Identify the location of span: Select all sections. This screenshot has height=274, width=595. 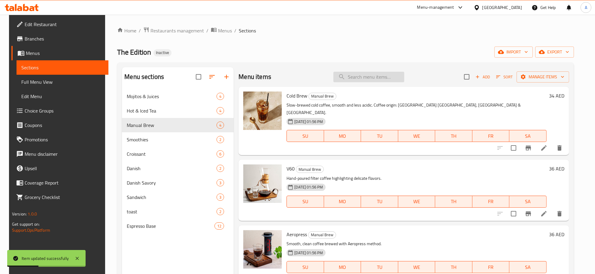
(199, 77).